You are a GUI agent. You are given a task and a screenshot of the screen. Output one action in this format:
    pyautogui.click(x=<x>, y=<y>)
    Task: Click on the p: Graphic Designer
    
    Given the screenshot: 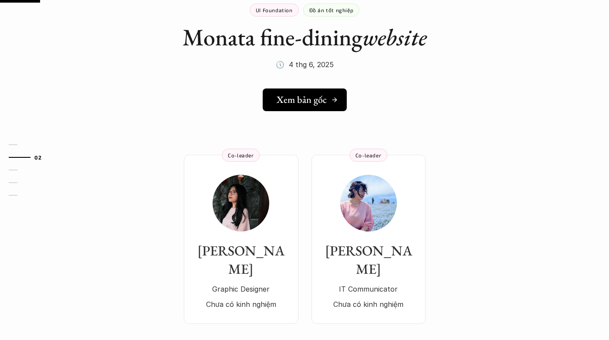 What is the action you would take?
    pyautogui.click(x=241, y=289)
    